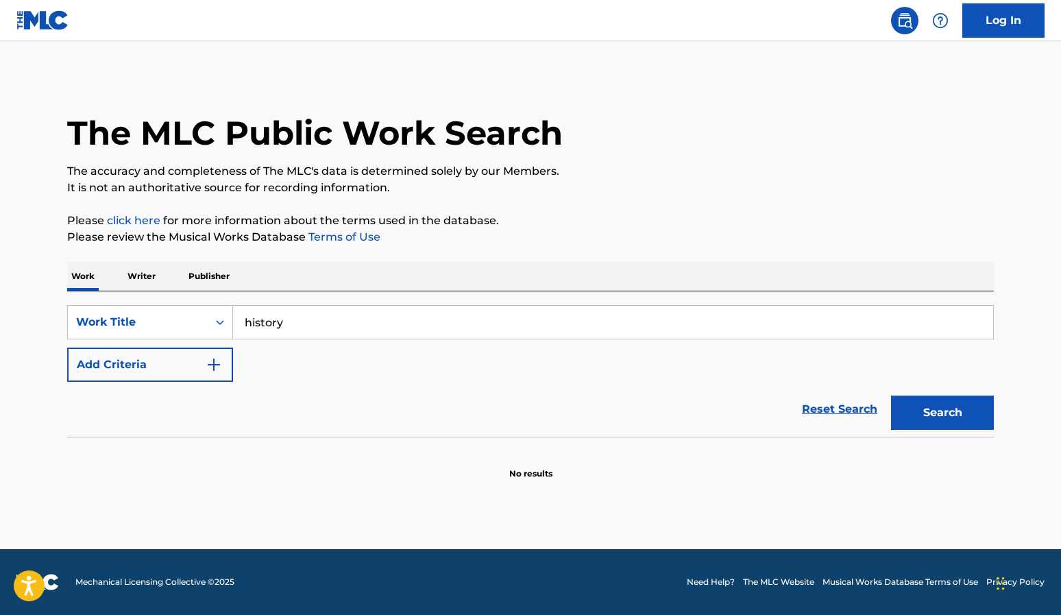  What do you see at coordinates (711, 582) in the screenshot?
I see `a: Need Help?` at bounding box center [711, 582].